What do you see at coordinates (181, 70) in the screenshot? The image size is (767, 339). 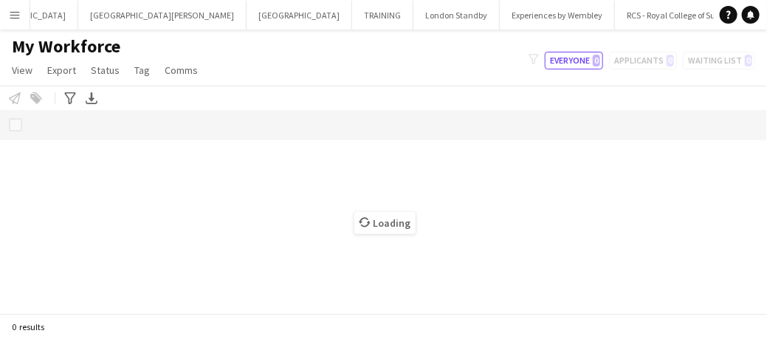 I see `span: Comms` at bounding box center [181, 70].